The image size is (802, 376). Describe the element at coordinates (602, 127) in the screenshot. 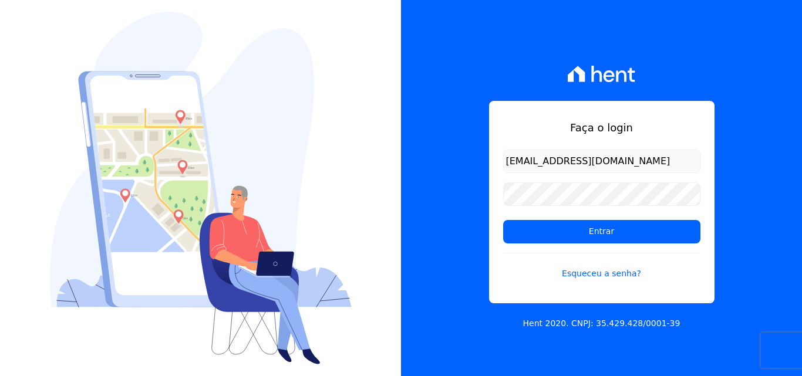

I see `h1: Faça o login` at that location.